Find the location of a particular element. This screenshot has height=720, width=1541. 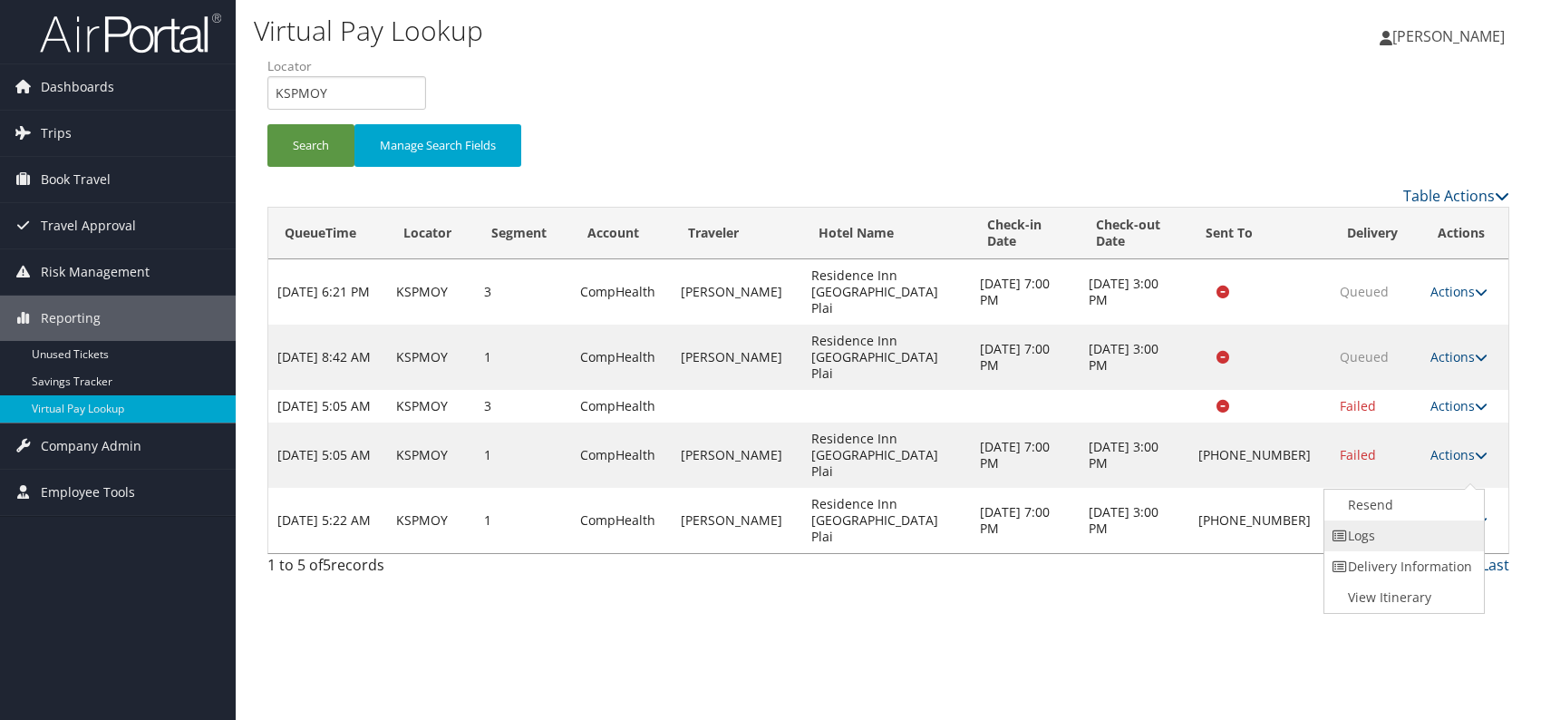

th: Sent To: activate to sort column ascending is located at coordinates (1260, 233).